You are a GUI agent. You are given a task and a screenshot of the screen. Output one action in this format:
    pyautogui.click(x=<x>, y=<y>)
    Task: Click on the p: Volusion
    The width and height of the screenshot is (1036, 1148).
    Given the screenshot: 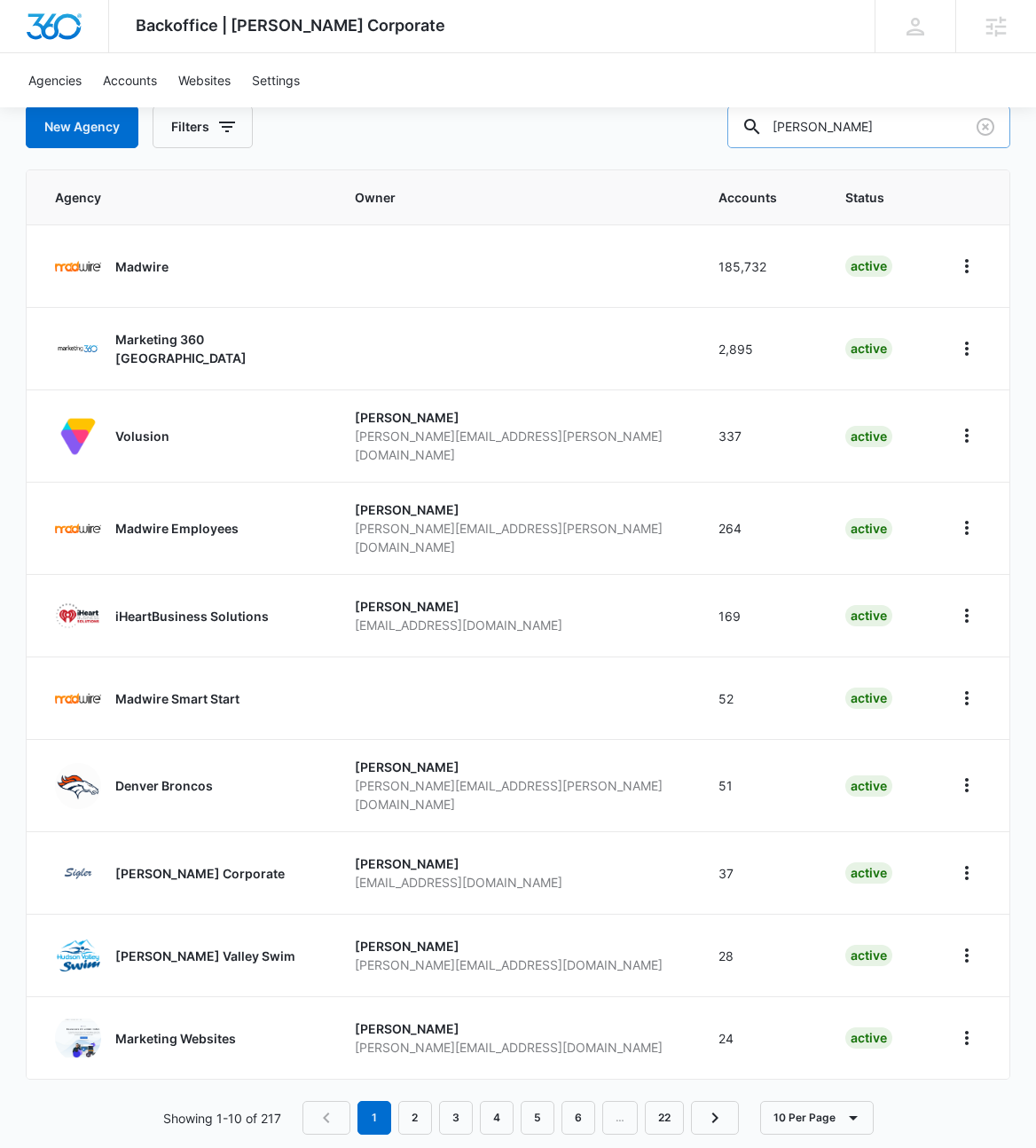 What is the action you would take?
    pyautogui.click(x=142, y=436)
    